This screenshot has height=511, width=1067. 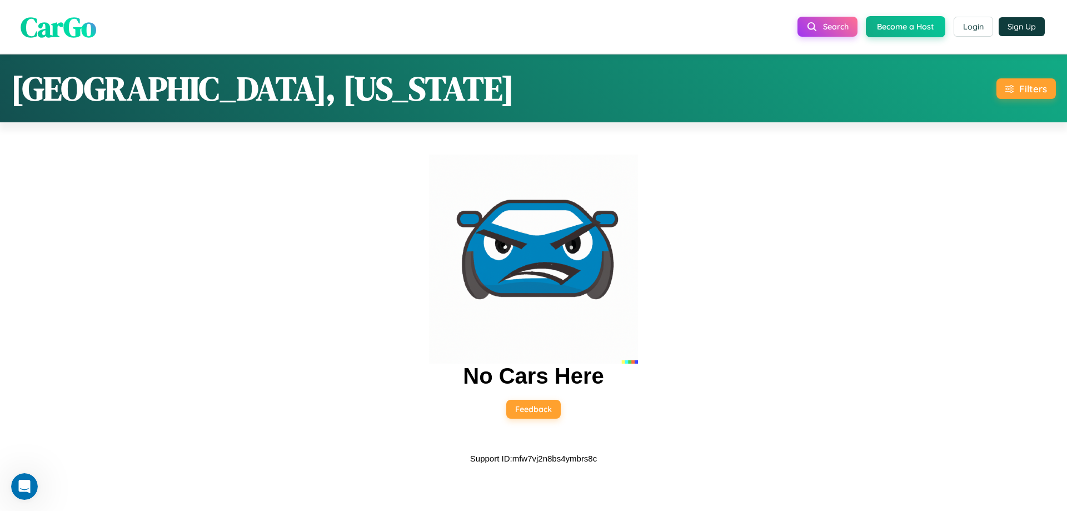 I want to click on span: Search, so click(x=836, y=27).